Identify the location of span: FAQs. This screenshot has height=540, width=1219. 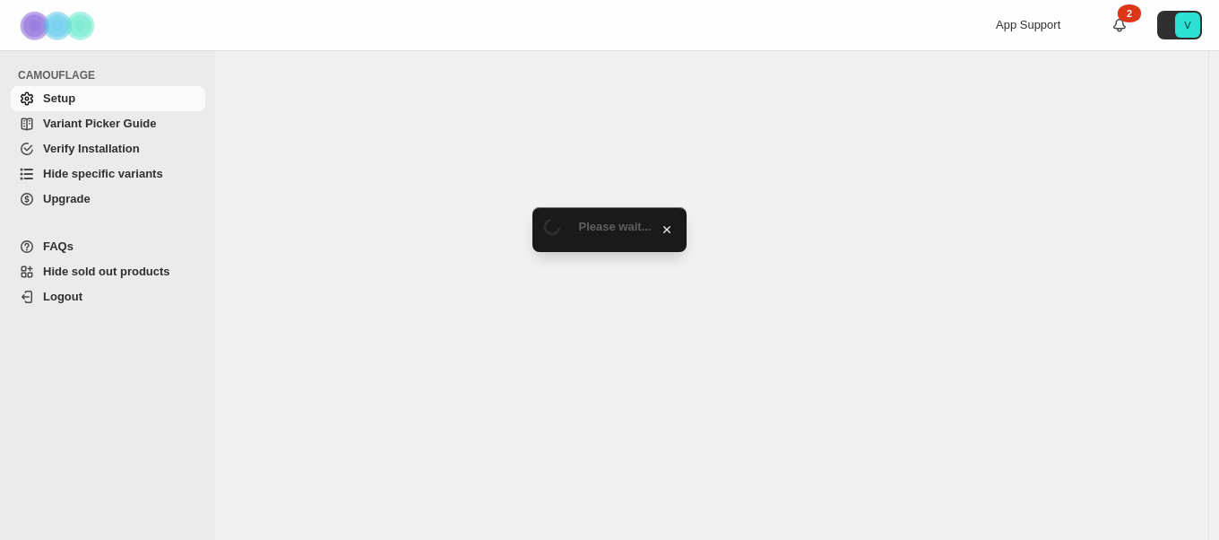
(58, 246).